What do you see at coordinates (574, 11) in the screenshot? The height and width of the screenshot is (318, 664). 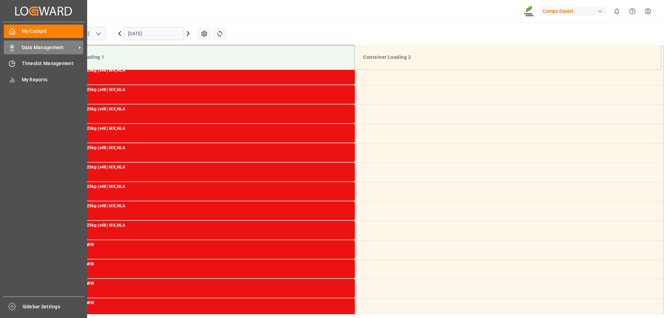 I see `button: Compo Expert` at bounding box center [574, 11].